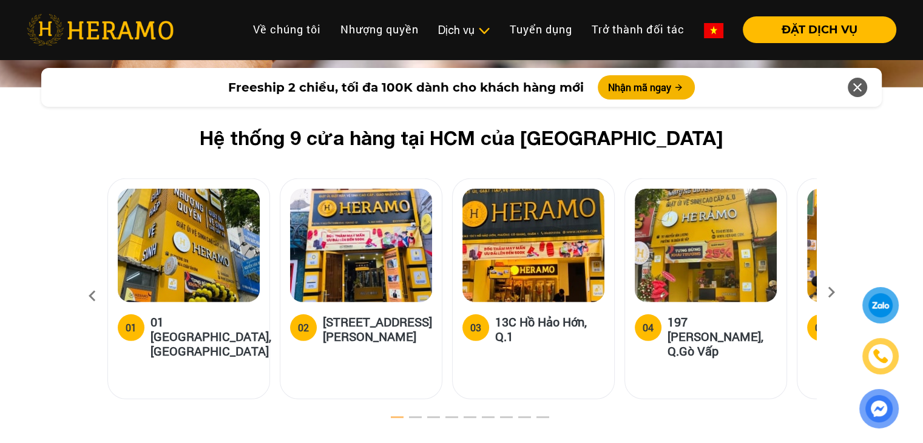 The height and width of the screenshot is (443, 923). I want to click on button: 8, so click(516, 421).